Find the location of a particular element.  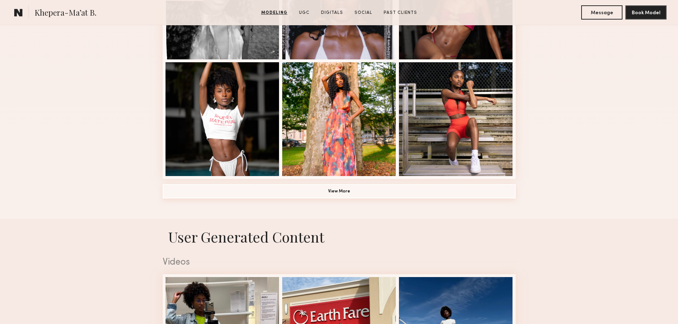

span: Khepera-Ma’at B. is located at coordinates (65, 13).